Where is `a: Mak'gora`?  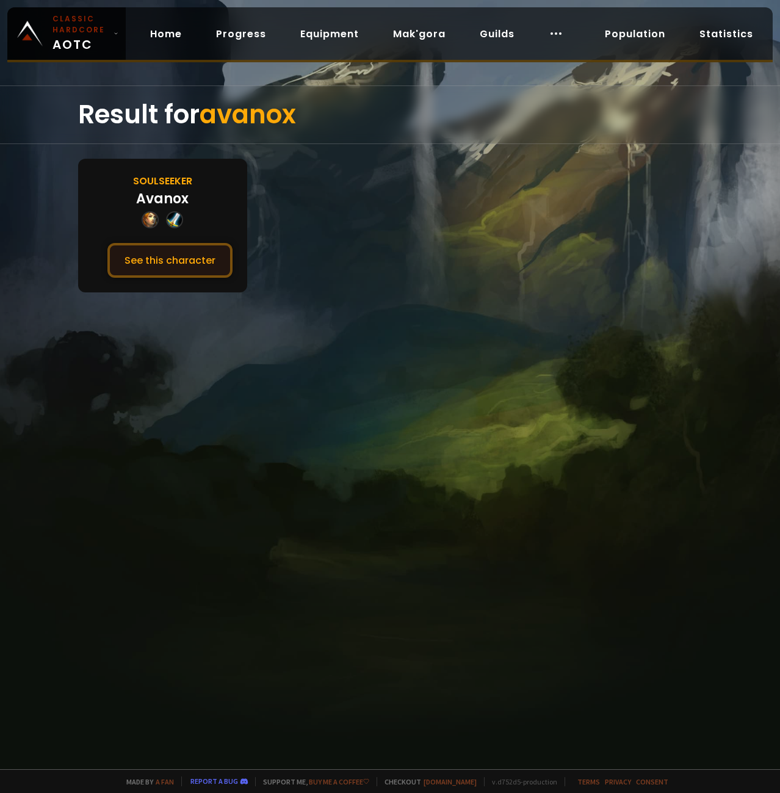
a: Mak'gora is located at coordinates (419, 34).